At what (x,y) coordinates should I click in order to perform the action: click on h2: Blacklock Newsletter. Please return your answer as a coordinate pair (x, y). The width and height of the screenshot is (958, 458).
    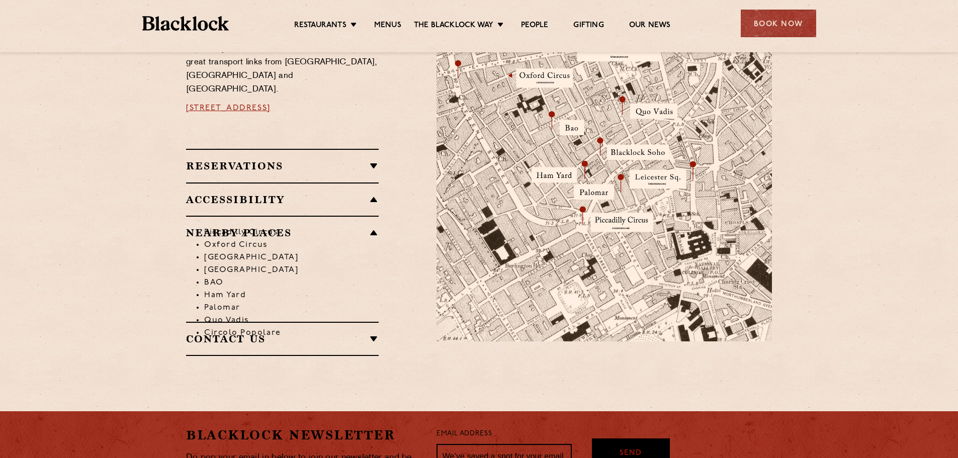
    Looking at the image, I should click on (304, 435).